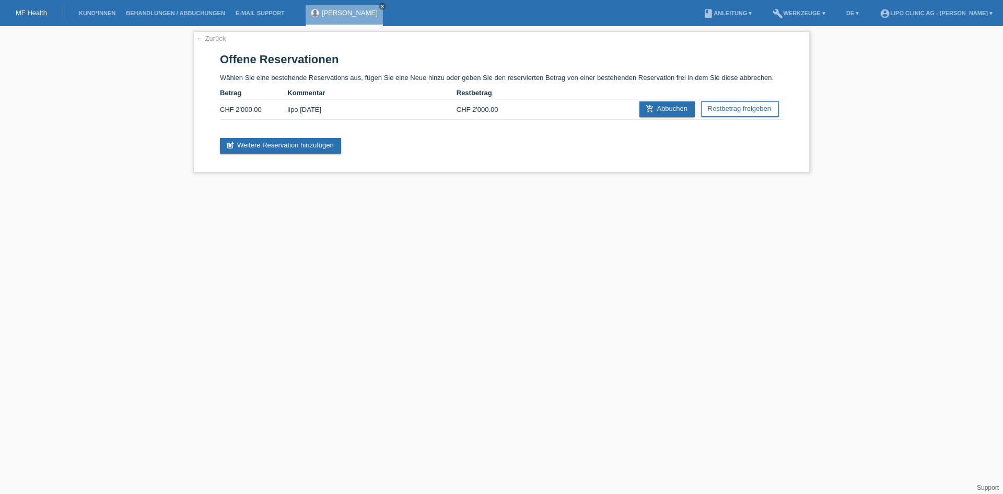 This screenshot has width=1003, height=494. What do you see at coordinates (383, 6) in the screenshot?
I see `i: close` at bounding box center [383, 6].